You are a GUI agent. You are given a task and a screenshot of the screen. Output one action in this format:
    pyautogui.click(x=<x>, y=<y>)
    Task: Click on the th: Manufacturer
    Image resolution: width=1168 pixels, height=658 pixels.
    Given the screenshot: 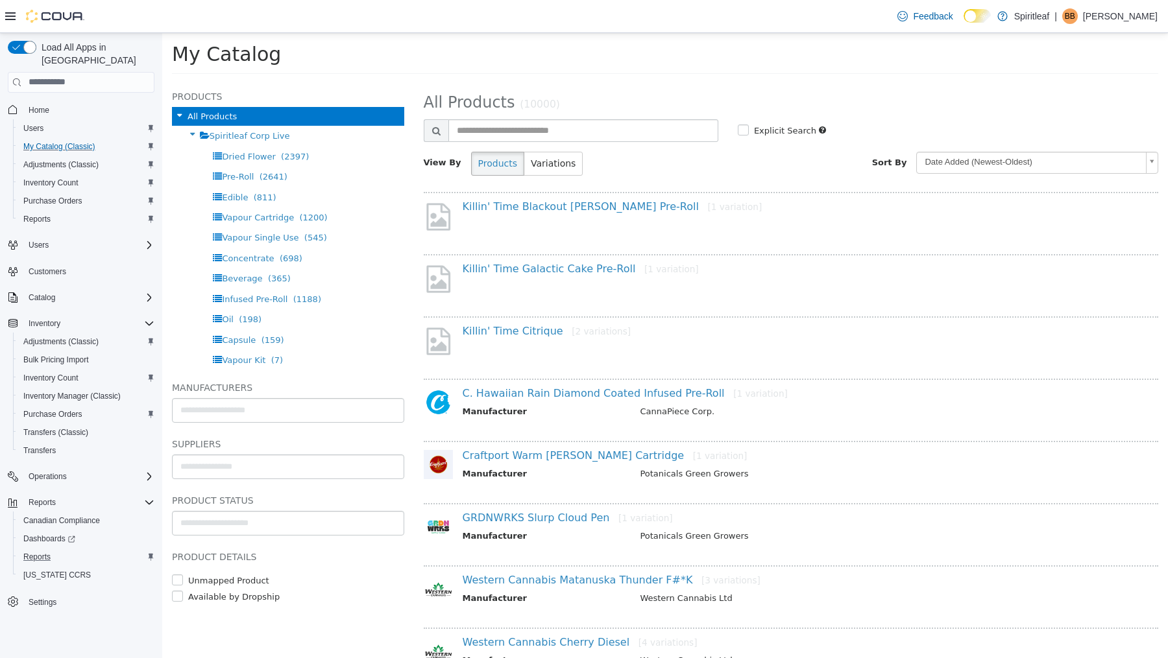 What is the action you would take?
    pyautogui.click(x=384, y=380)
    